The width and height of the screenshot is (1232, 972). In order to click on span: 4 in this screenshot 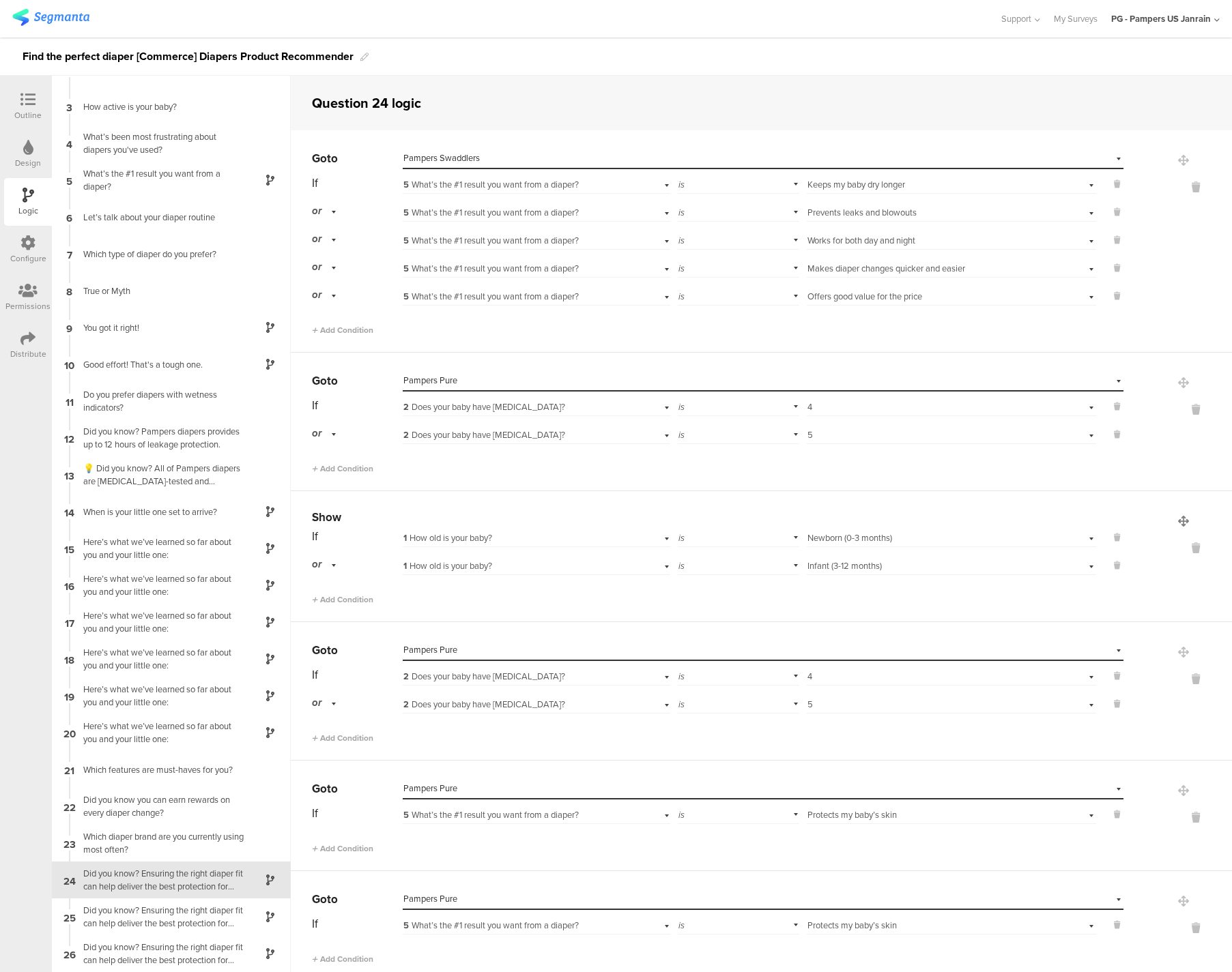, I will do `click(809, 407)`.